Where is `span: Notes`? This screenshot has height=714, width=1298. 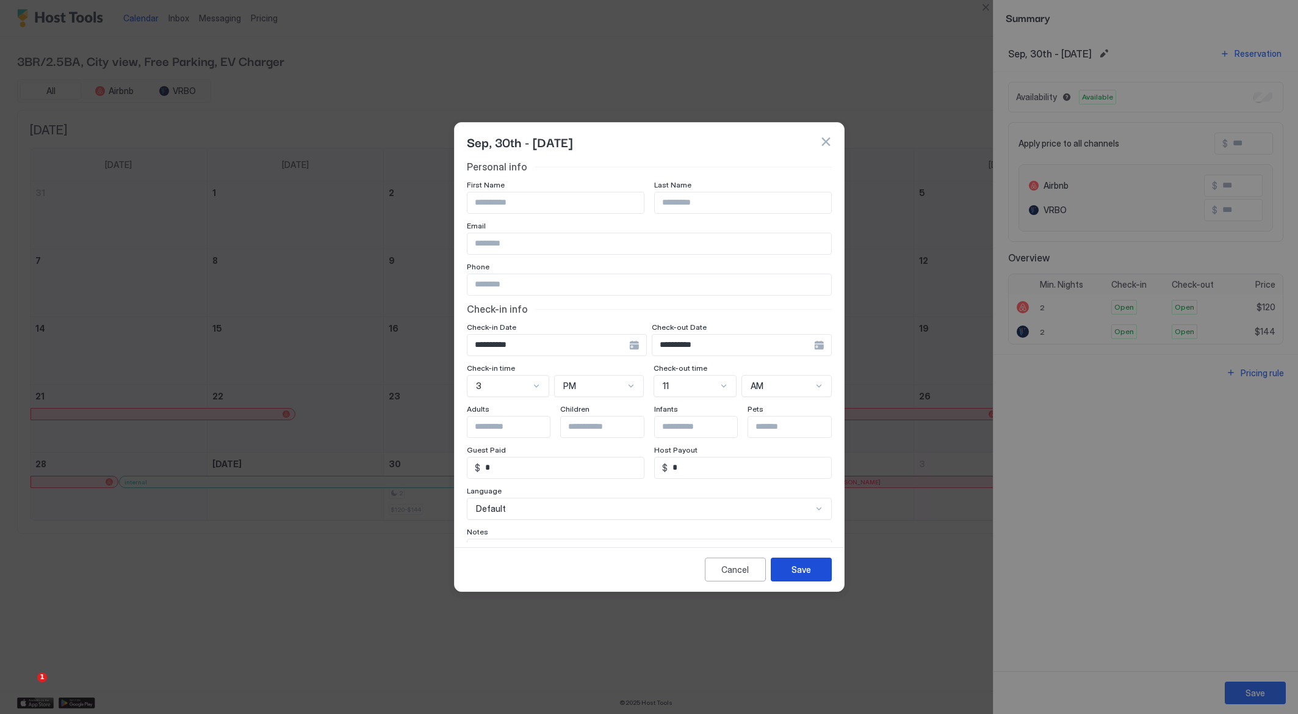 span: Notes is located at coordinates (477, 531).